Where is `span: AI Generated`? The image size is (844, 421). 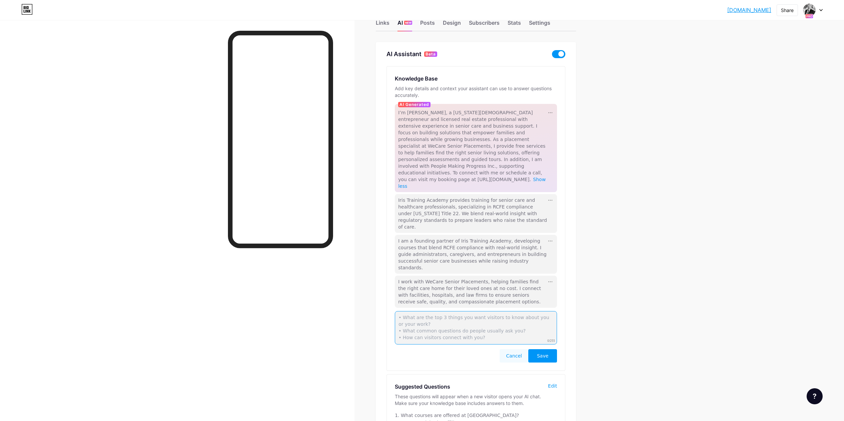 span: AI Generated is located at coordinates (414, 105).